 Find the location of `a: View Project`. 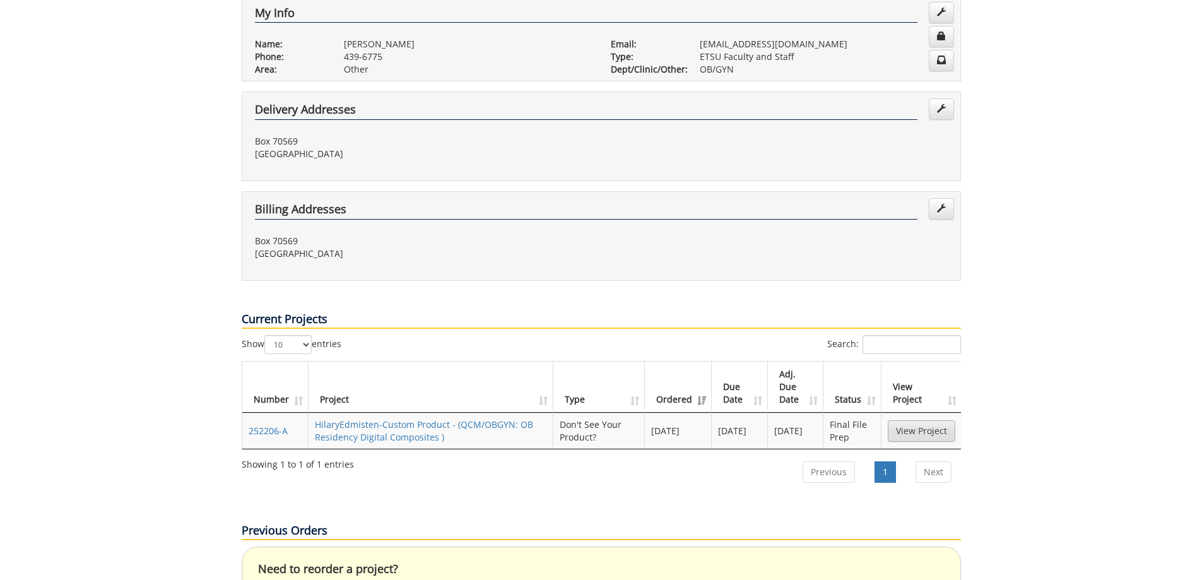

a: View Project is located at coordinates (921, 431).